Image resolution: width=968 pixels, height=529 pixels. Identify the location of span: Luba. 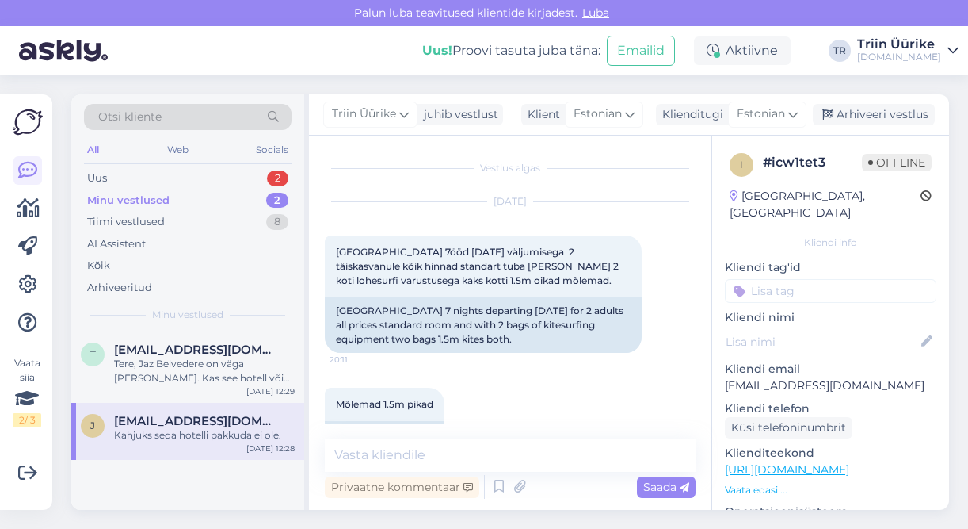
(596, 13).